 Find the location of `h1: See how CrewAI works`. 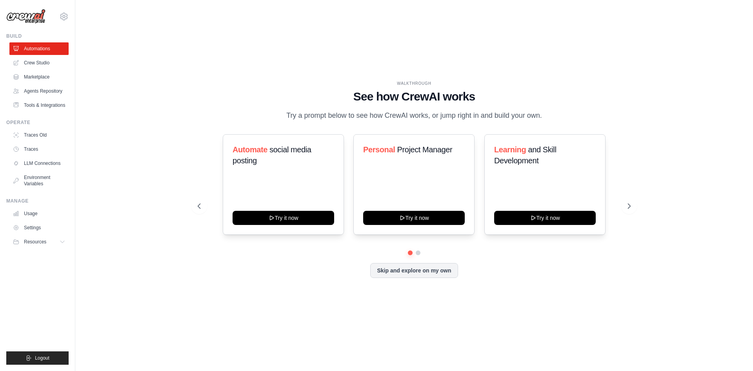

h1: See how CrewAI works is located at coordinates (414, 96).